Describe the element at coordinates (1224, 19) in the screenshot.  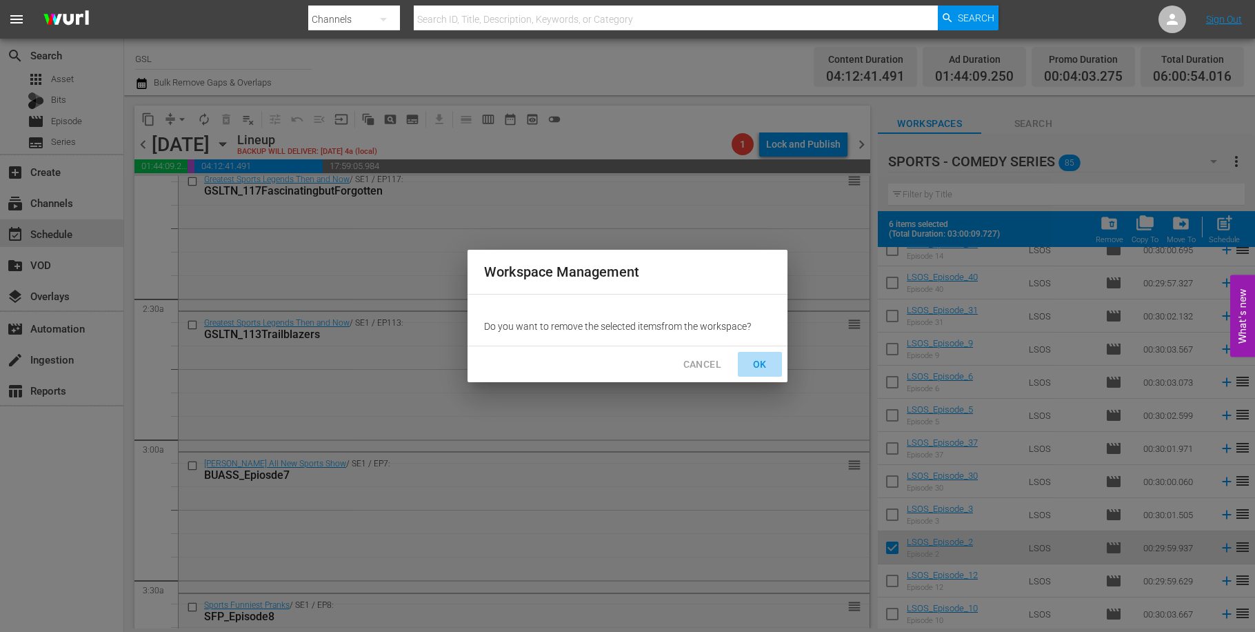
I see `a: Sign Out` at that location.